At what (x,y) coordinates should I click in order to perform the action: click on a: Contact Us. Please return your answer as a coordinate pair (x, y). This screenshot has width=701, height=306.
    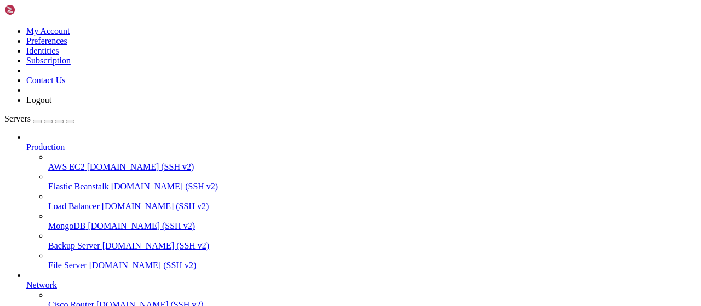
    Looking at the image, I should click on (46, 80).